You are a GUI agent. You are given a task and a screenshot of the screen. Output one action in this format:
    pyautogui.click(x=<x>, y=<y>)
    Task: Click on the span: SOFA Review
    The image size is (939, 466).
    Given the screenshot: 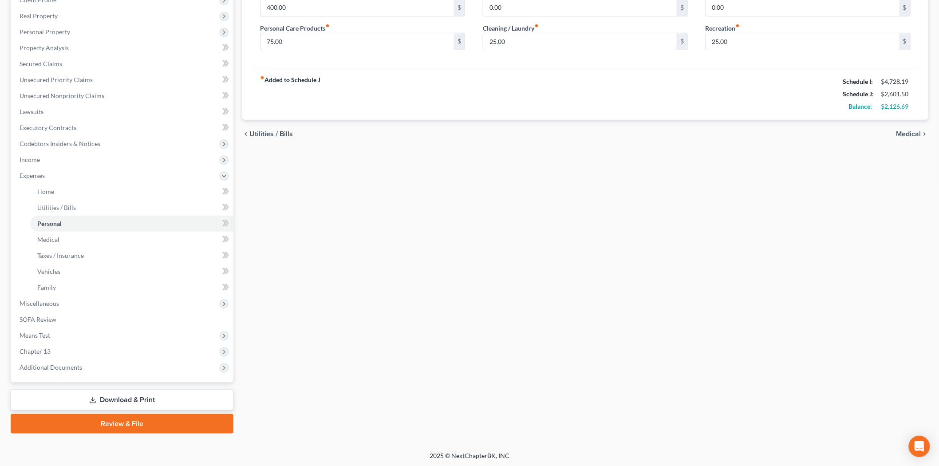 What is the action you would take?
    pyautogui.click(x=38, y=319)
    